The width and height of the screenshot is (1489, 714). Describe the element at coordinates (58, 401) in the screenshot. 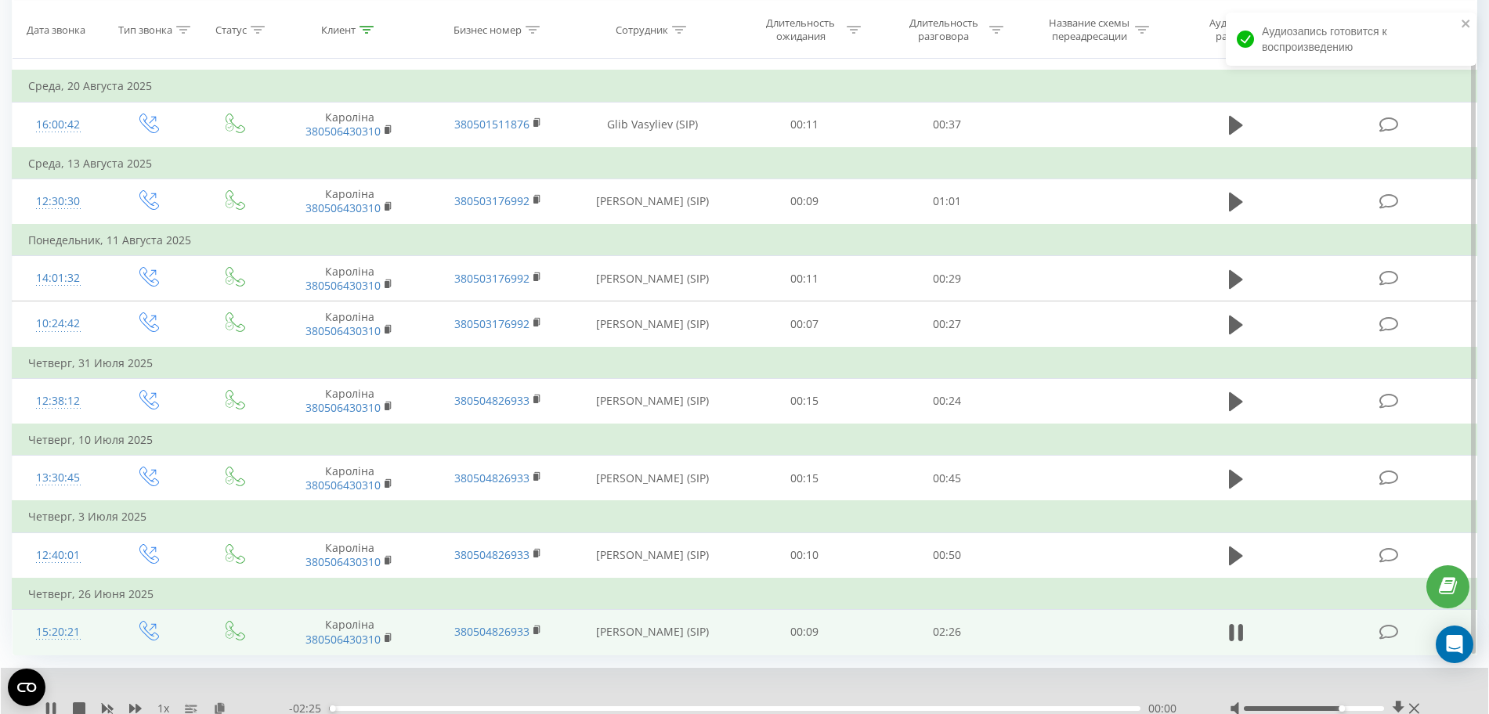

I see `div: 12:38:12` at that location.